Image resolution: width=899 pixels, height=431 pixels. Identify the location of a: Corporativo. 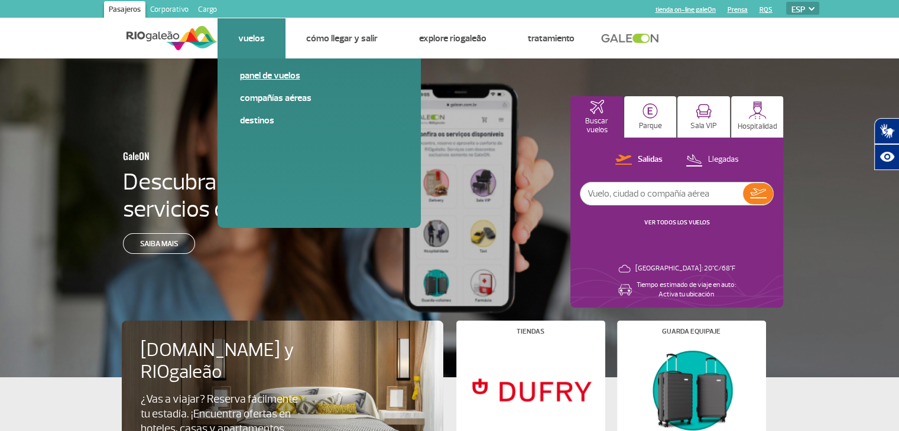
(169, 11).